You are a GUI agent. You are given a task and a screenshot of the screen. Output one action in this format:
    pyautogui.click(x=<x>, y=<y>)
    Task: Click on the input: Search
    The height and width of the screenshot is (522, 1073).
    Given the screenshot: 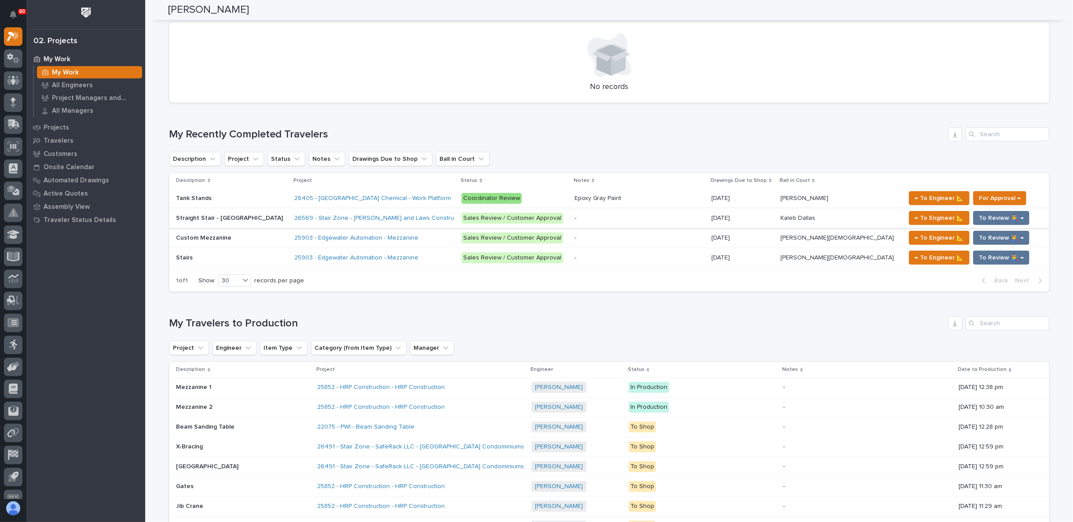 What is the action you would take?
    pyautogui.click(x=1008, y=323)
    